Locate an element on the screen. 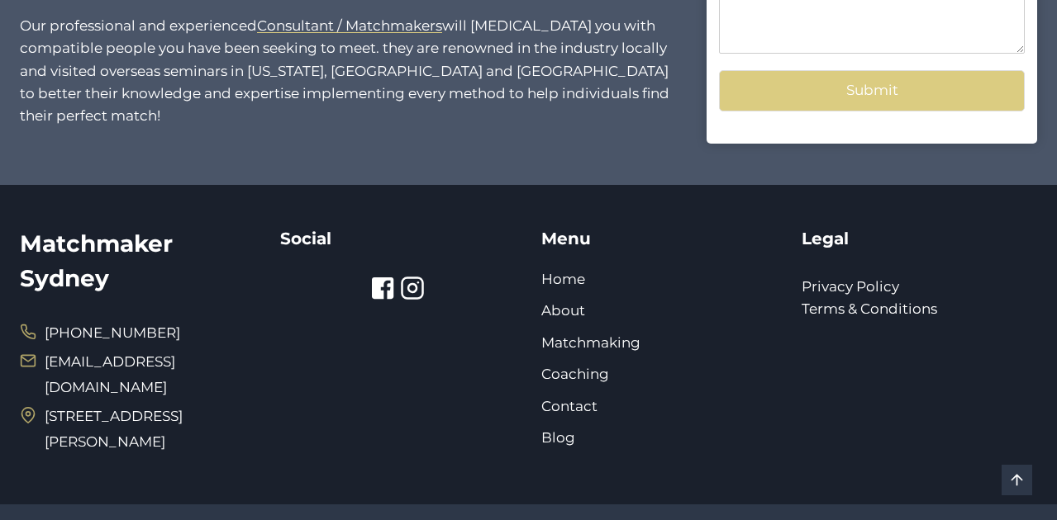 The image size is (1057, 520). a: Matchmaking is located at coordinates (591, 343).